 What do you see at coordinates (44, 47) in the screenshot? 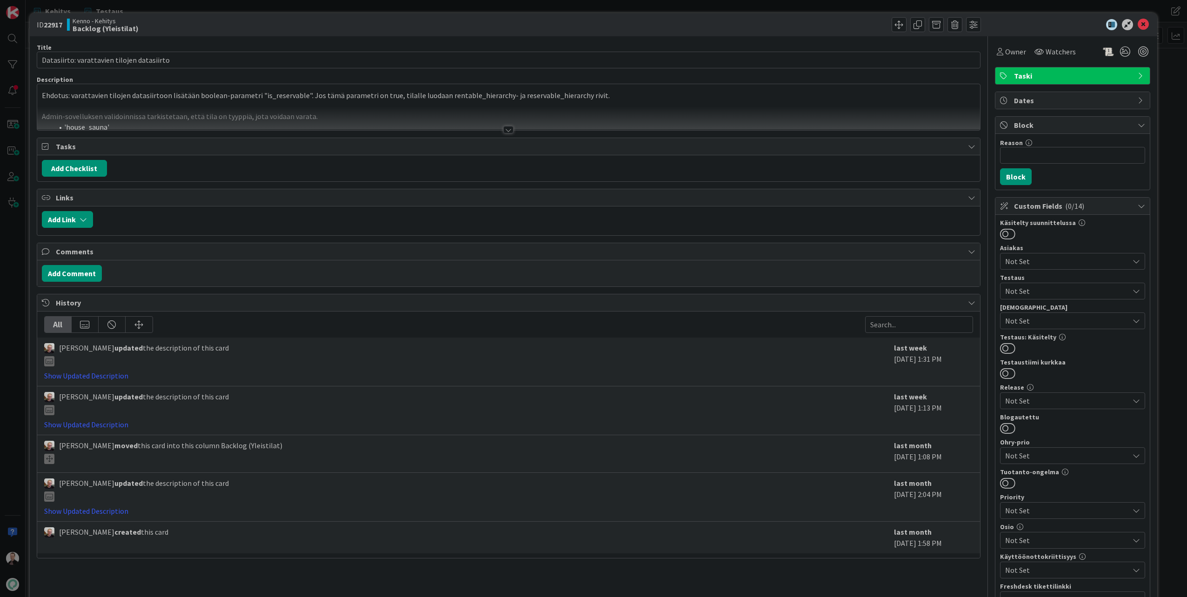
I see `label: Title` at bounding box center [44, 47].